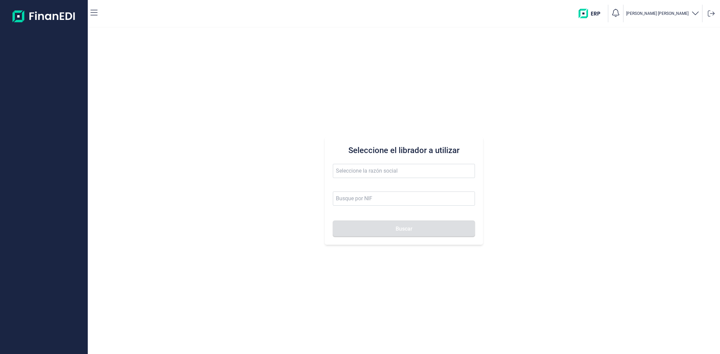 This screenshot has width=720, height=354. What do you see at coordinates (404, 199) in the screenshot?
I see `input: Busque por NIF` at bounding box center [404, 199].